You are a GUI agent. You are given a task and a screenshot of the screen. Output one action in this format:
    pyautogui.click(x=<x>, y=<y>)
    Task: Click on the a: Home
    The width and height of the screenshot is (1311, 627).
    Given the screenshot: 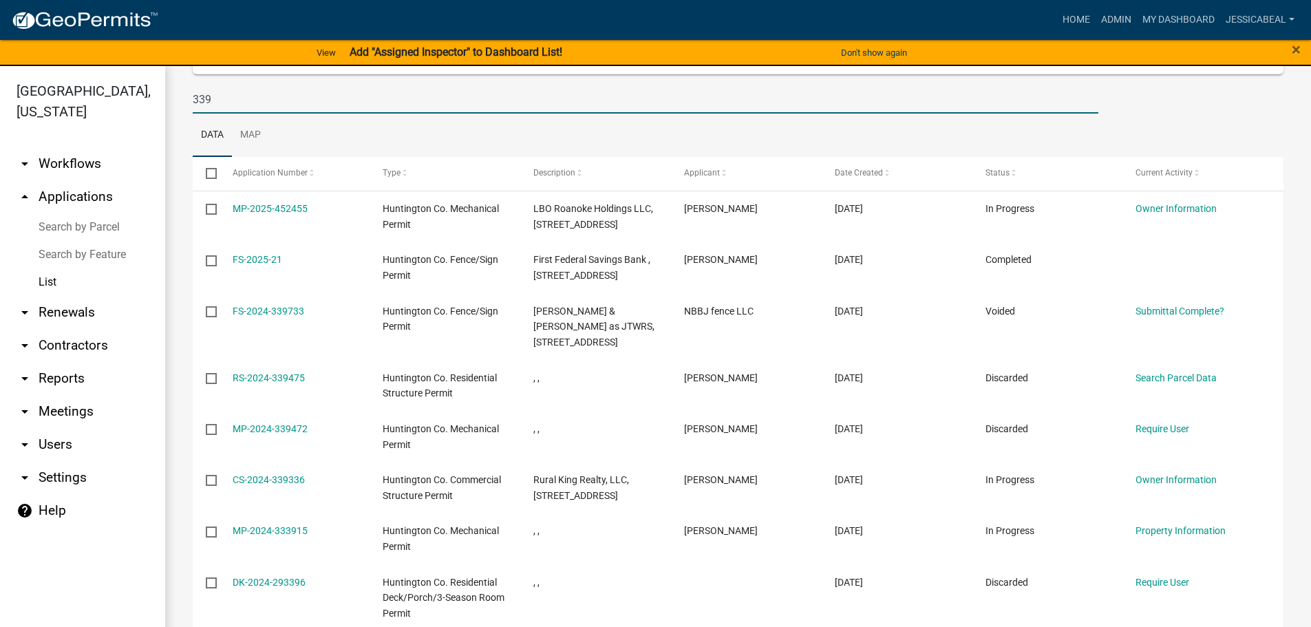 What is the action you would take?
    pyautogui.click(x=1076, y=20)
    